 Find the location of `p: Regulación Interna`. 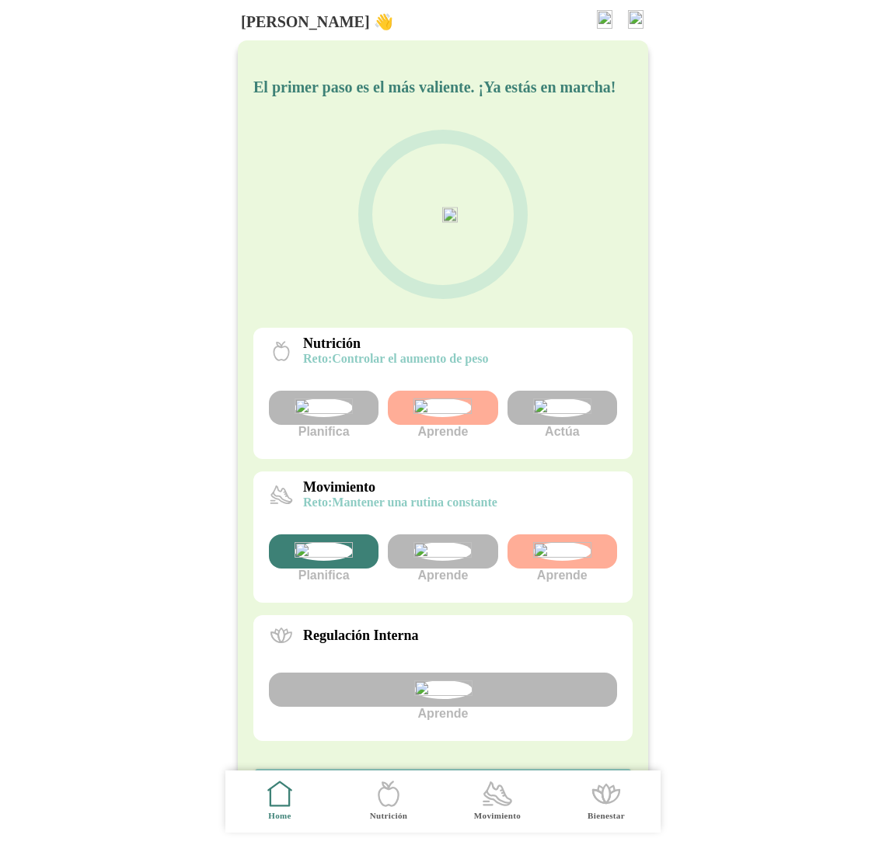

p: Regulación Interna is located at coordinates (360, 635).